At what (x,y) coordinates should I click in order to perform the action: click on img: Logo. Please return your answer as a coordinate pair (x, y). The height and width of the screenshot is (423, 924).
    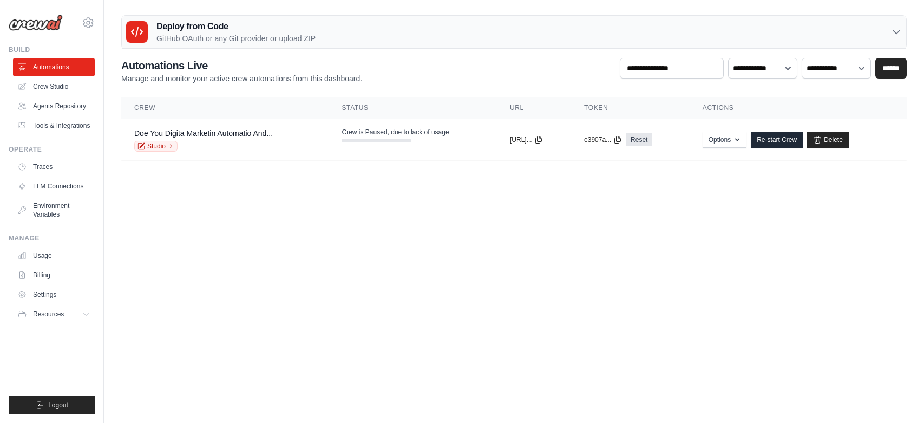
    Looking at the image, I should click on (36, 23).